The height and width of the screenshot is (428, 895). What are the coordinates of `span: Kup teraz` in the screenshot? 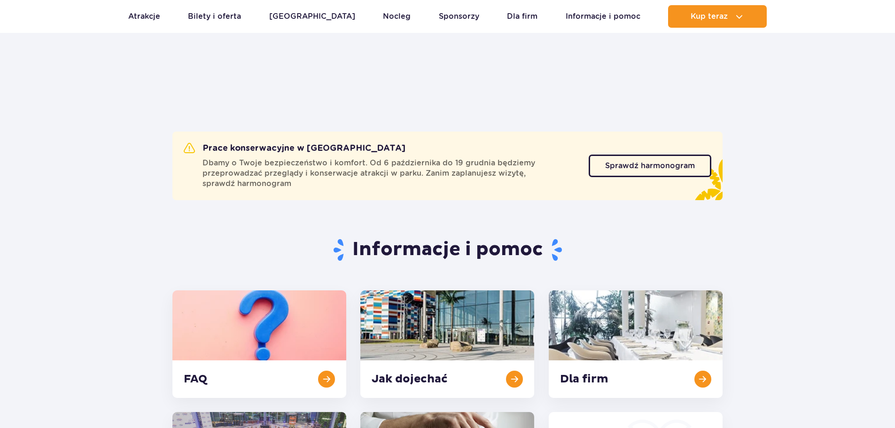 It's located at (709, 16).